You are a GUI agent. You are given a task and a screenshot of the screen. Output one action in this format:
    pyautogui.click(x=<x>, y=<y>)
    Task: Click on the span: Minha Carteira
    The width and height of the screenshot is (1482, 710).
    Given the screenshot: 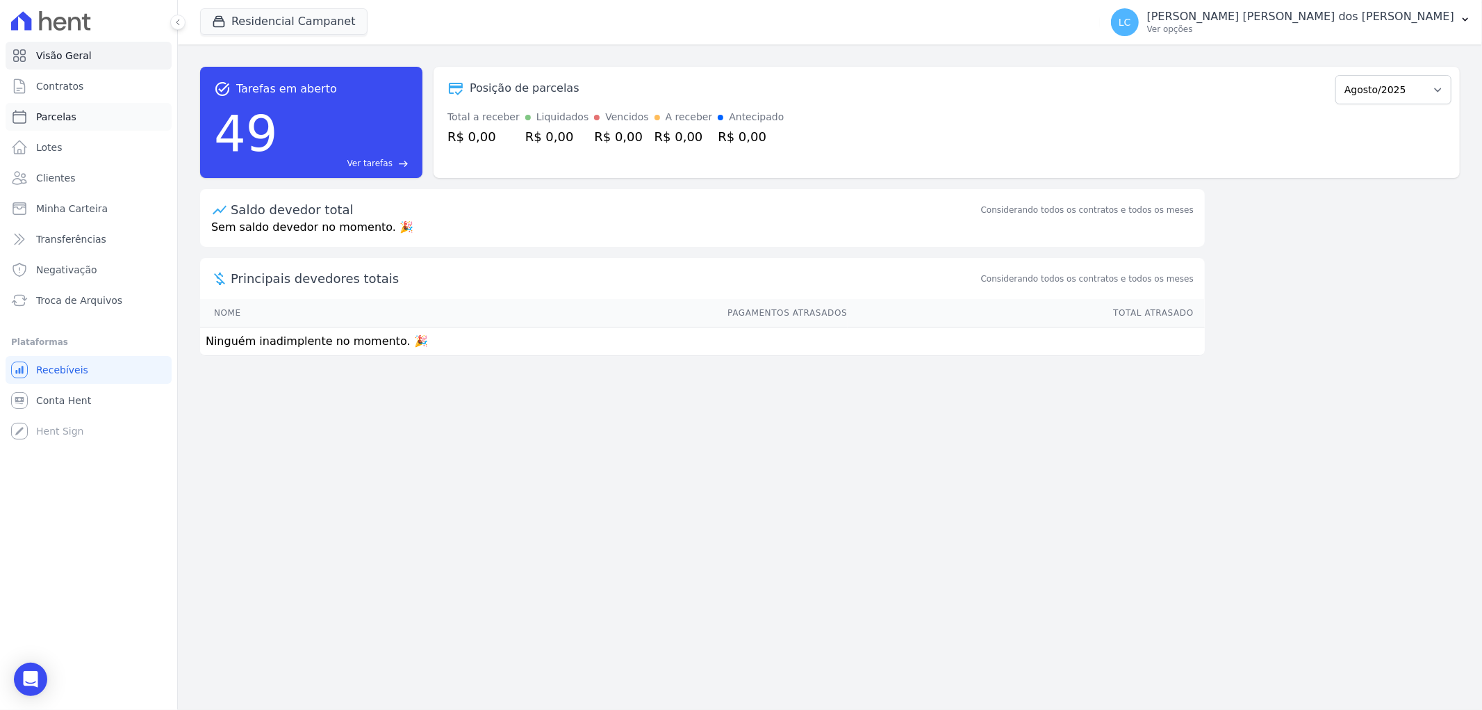 What is the action you would take?
    pyautogui.click(x=72, y=208)
    